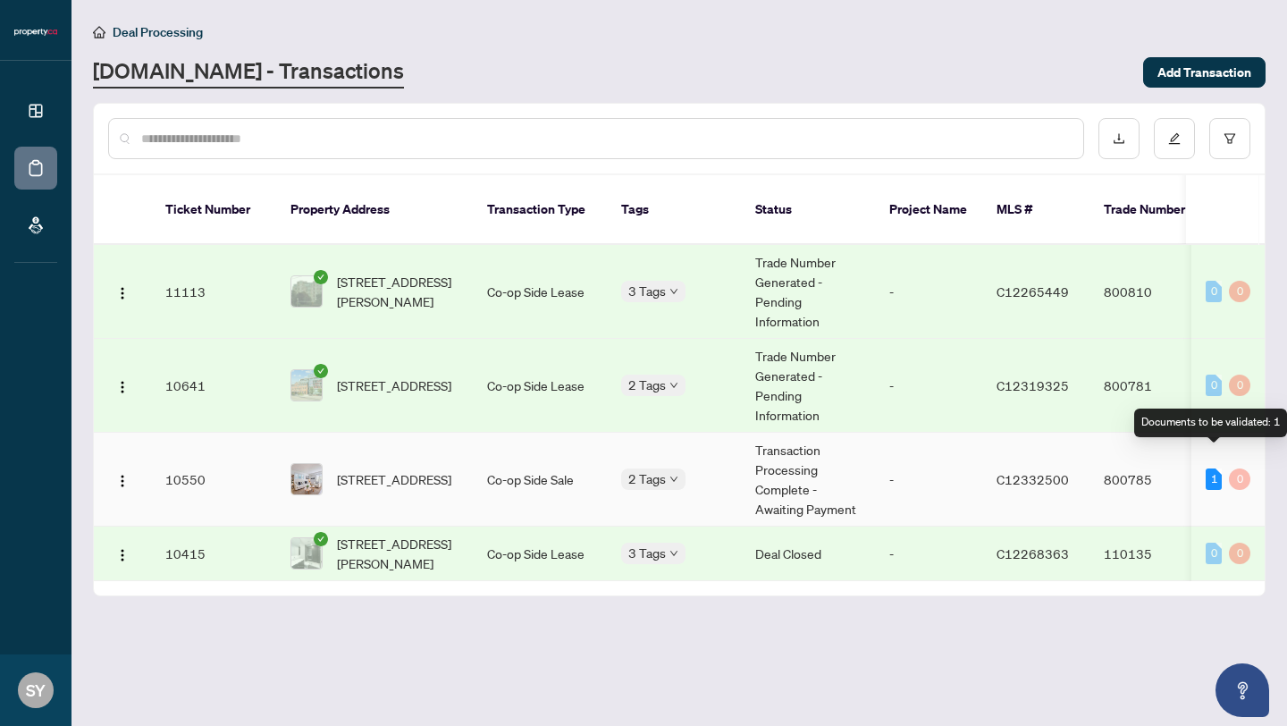  What do you see at coordinates (1152, 553) in the screenshot?
I see `td: 110135` at bounding box center [1152, 553].